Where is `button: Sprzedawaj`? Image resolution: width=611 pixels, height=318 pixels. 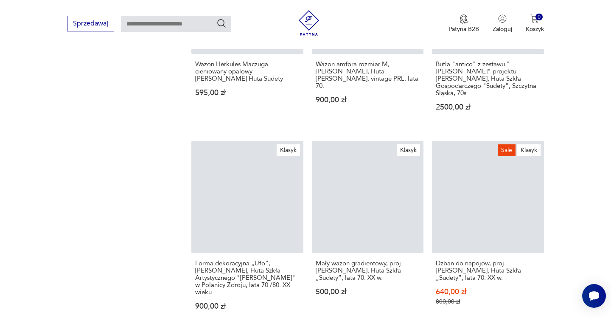 button: Sprzedawaj is located at coordinates (90, 23).